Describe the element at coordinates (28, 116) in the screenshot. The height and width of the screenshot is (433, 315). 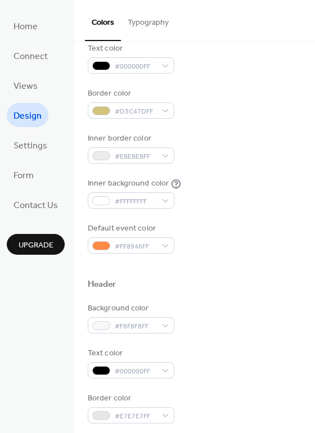
I see `span: Design` at that location.